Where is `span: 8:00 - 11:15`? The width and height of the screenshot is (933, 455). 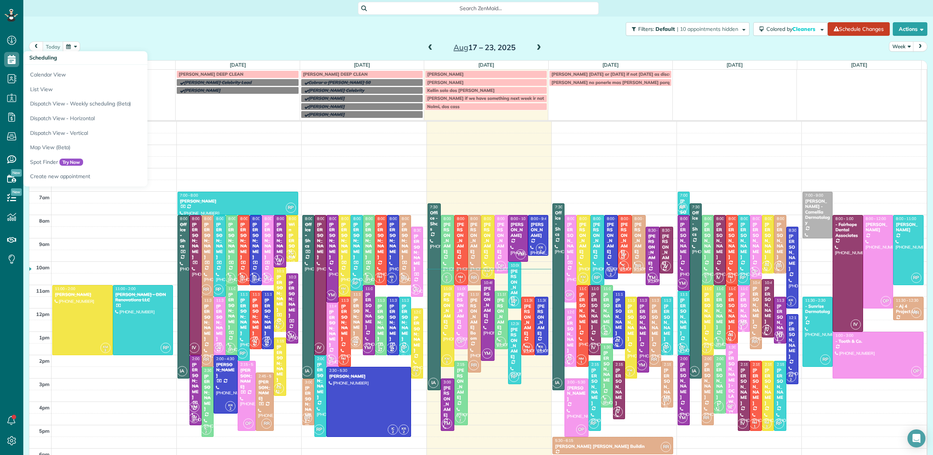 span: 8:00 - 11:15 is located at coordinates (691, 218).